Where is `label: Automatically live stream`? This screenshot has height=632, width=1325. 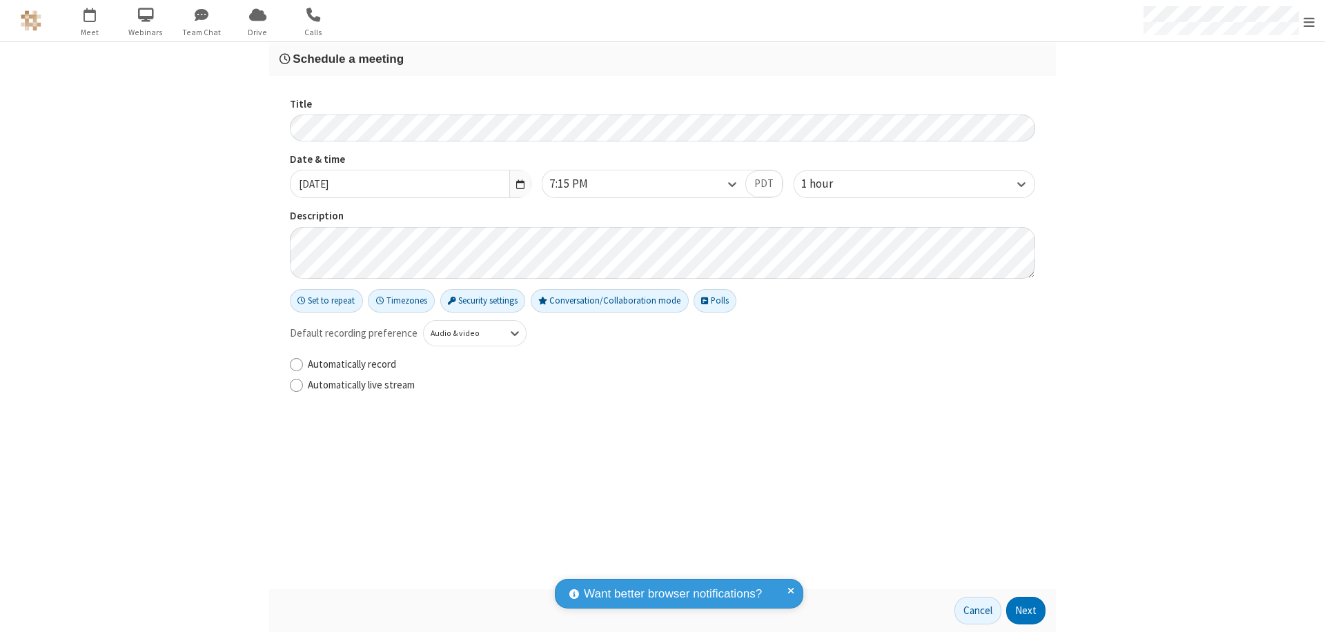
label: Automatically live stream is located at coordinates (671, 385).